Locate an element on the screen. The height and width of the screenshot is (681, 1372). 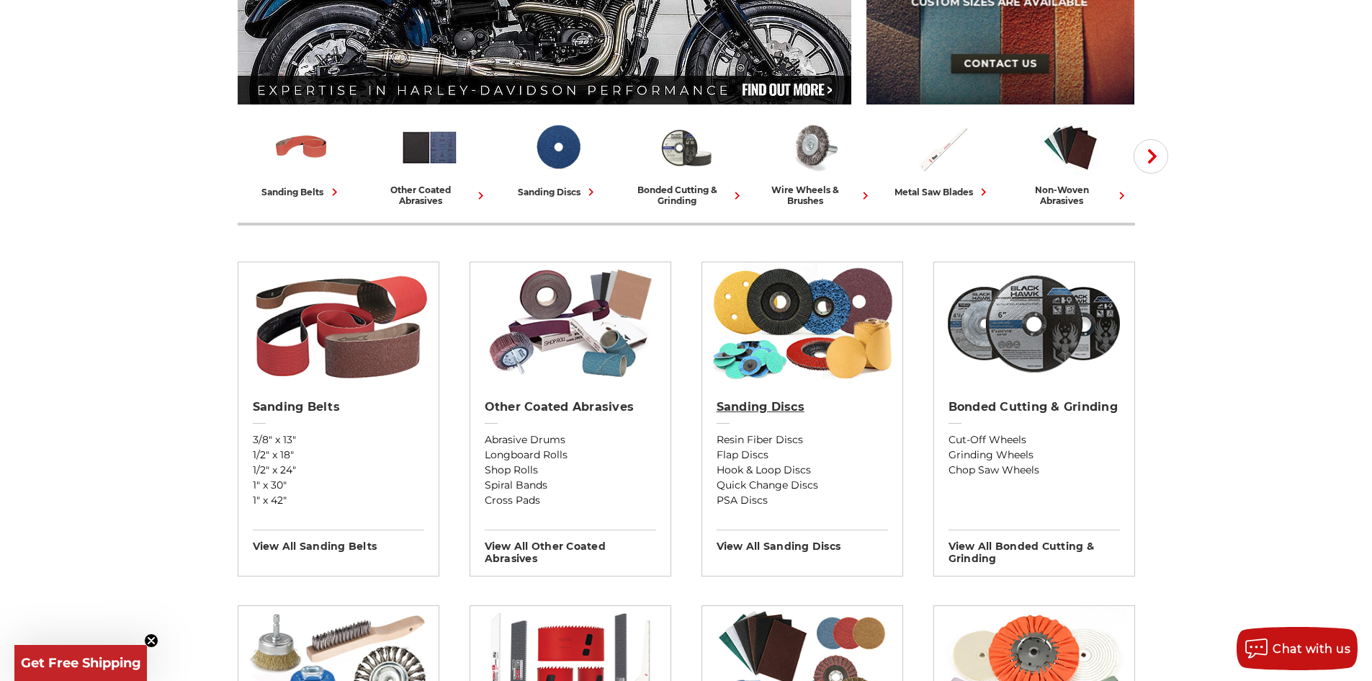
a: Longboard Rolls is located at coordinates (570, 454).